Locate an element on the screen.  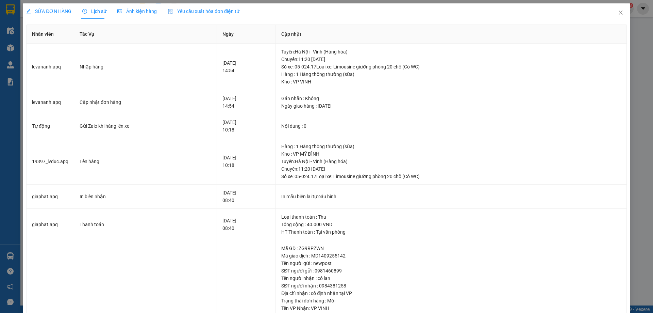
div: SĐT người nhận : 0984381258 is located at coordinates (451, 285).